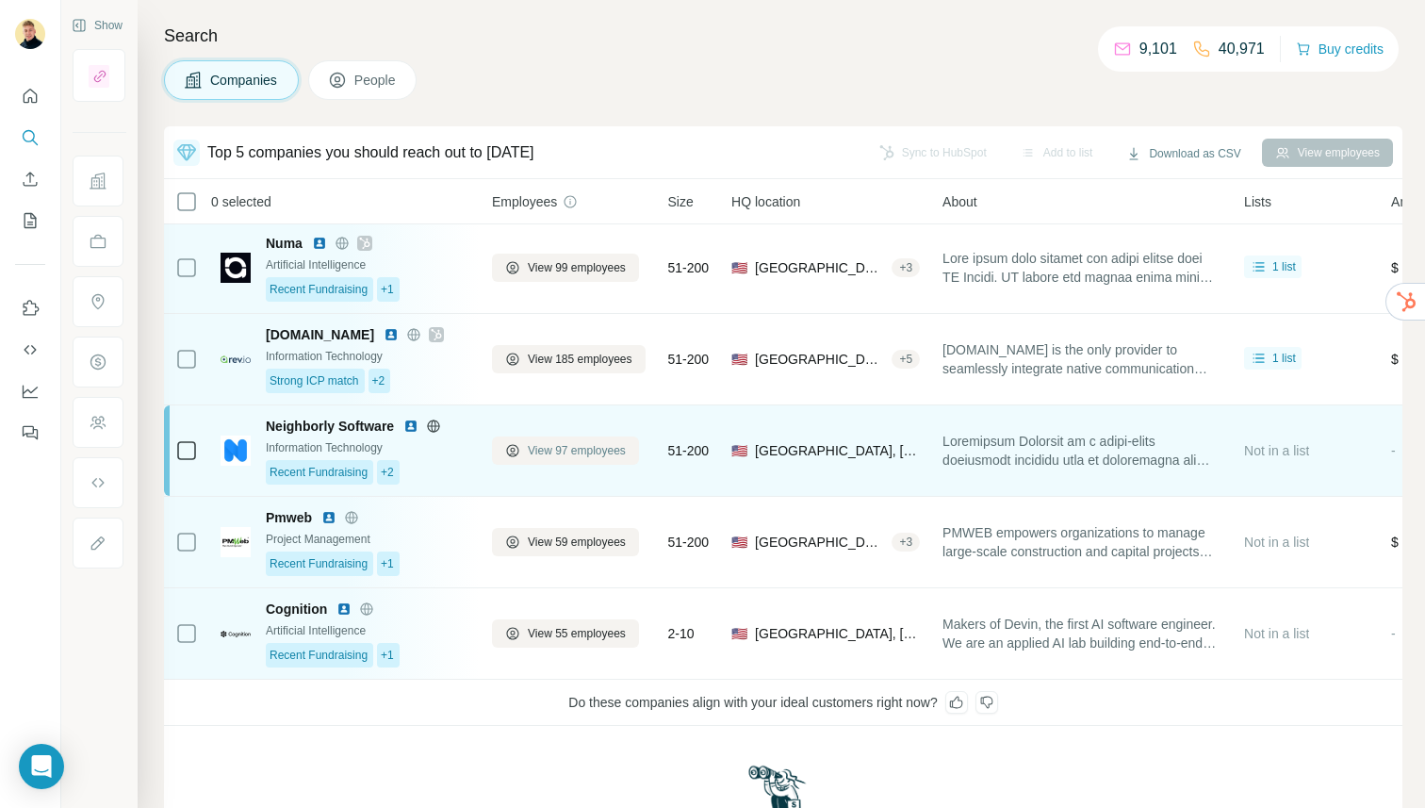 This screenshot has height=808, width=1425. Describe the element at coordinates (1257, 202) in the screenshot. I see `span: Lists` at that location.